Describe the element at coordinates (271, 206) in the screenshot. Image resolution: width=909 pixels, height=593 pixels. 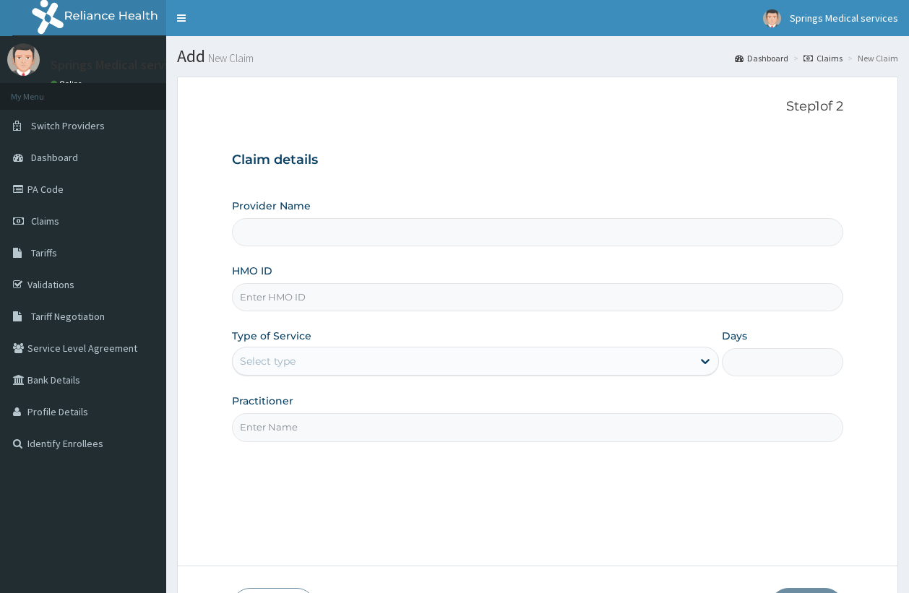
I see `label: Provider Name` at that location.